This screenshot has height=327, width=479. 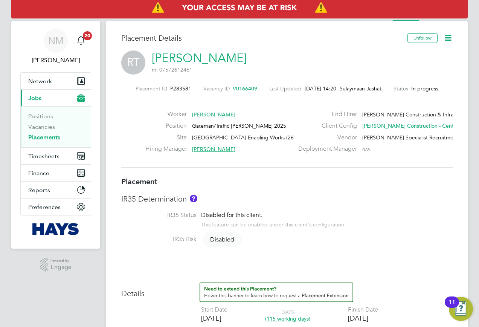 I want to click on span: m: 07572612461, so click(x=172, y=70).